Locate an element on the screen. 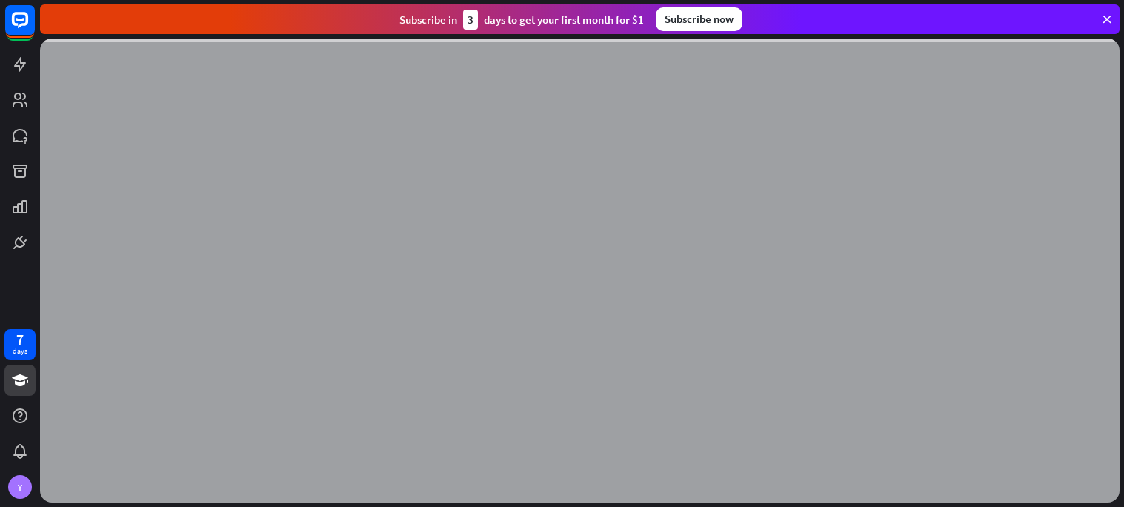 The image size is (1124, 507). div: 7 is located at coordinates (20, 339).